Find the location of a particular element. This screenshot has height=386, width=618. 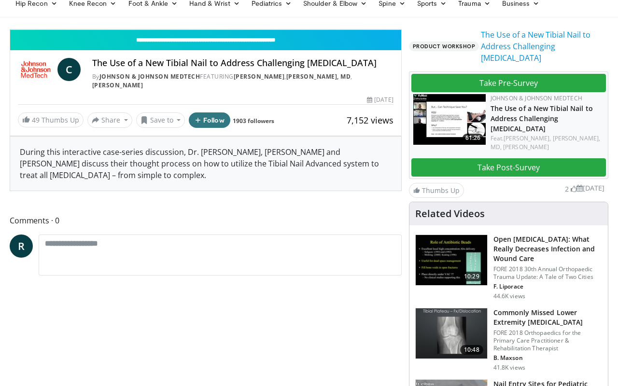

button: Follow is located at coordinates (209, 120).